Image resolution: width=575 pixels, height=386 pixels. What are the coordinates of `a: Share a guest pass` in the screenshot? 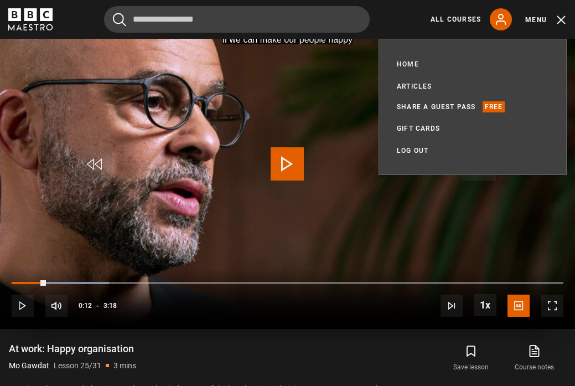 It's located at (436, 107).